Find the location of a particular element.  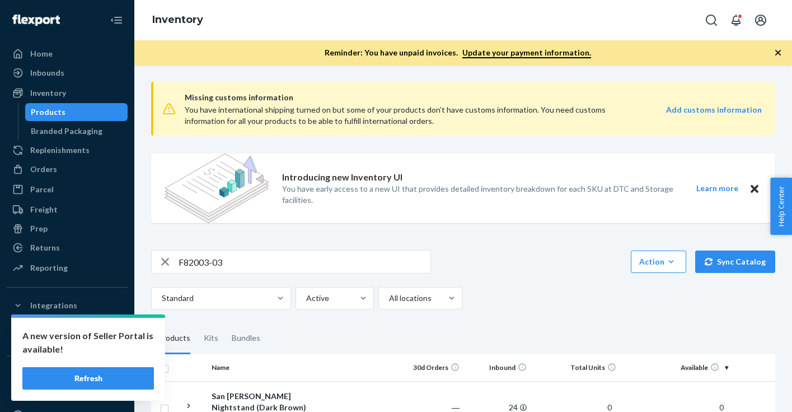

button: Open Search Box is located at coordinates (712, 20).